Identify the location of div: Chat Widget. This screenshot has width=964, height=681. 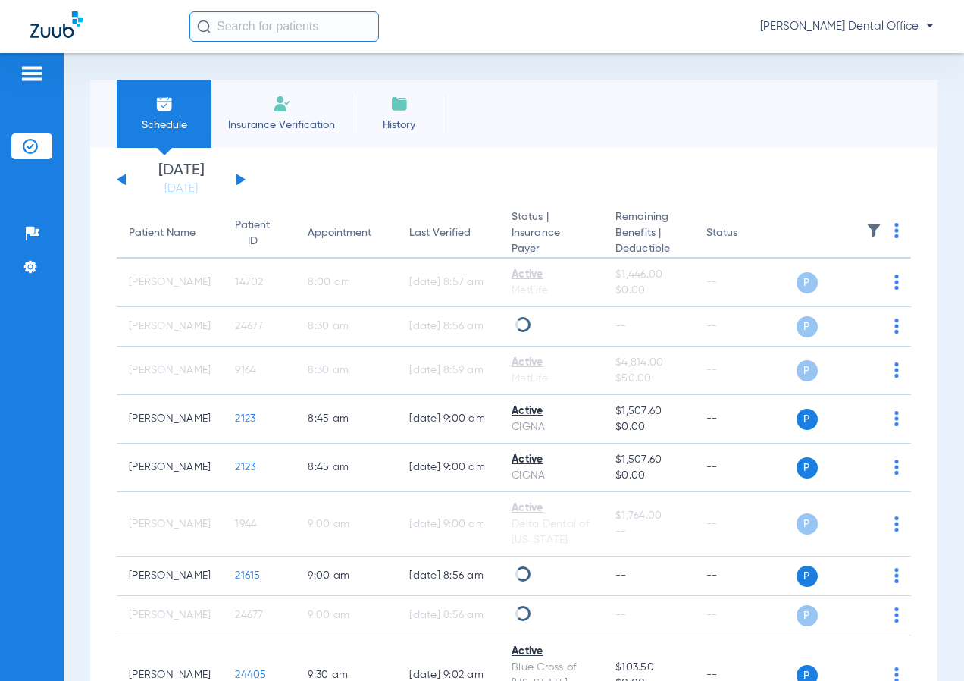
(926, 644).